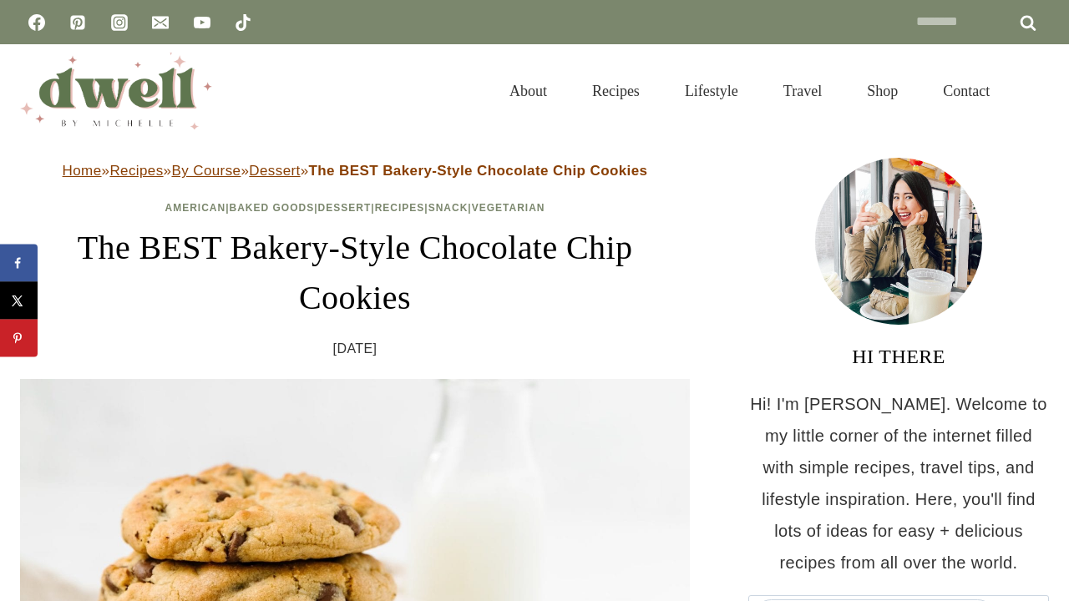  I want to click on a: Instagram, so click(119, 23).